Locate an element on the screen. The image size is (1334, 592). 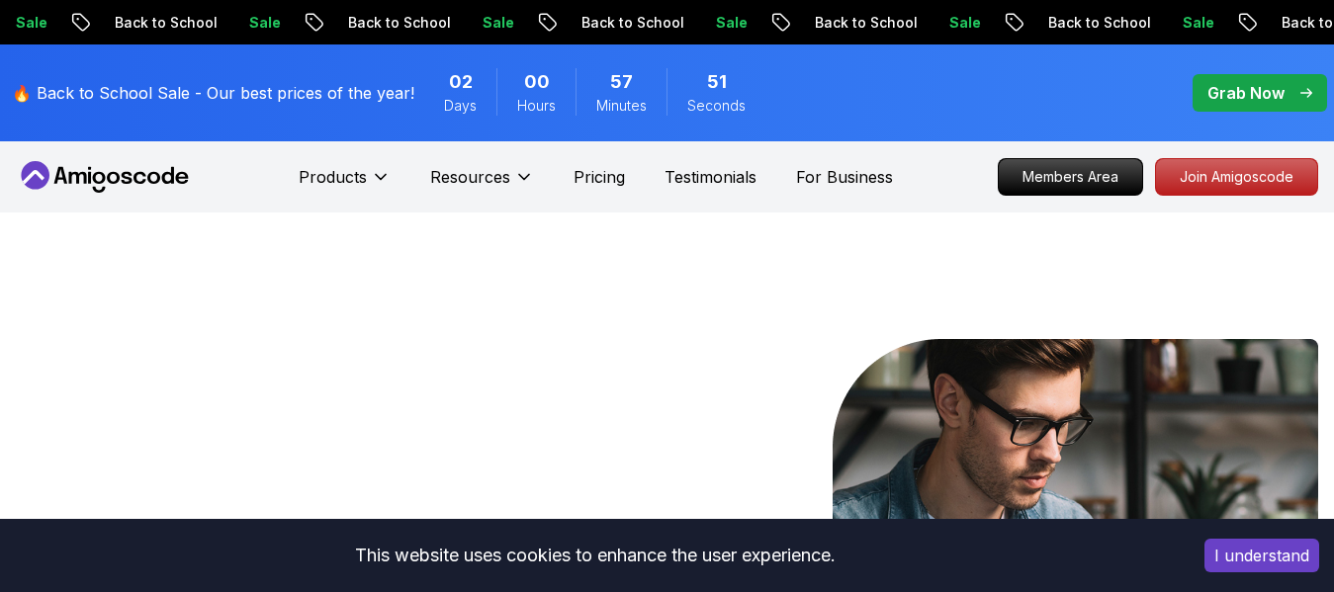
button: Accept cookies is located at coordinates (1262, 556).